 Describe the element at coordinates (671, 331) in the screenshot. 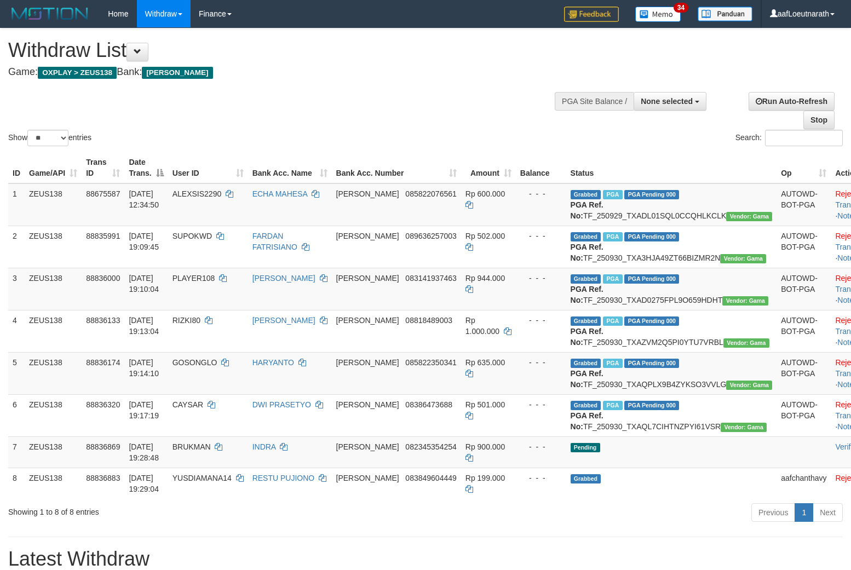

I see `td: TF_250930_TXAZVM2Q5PI0YTU7VRBL` at that location.